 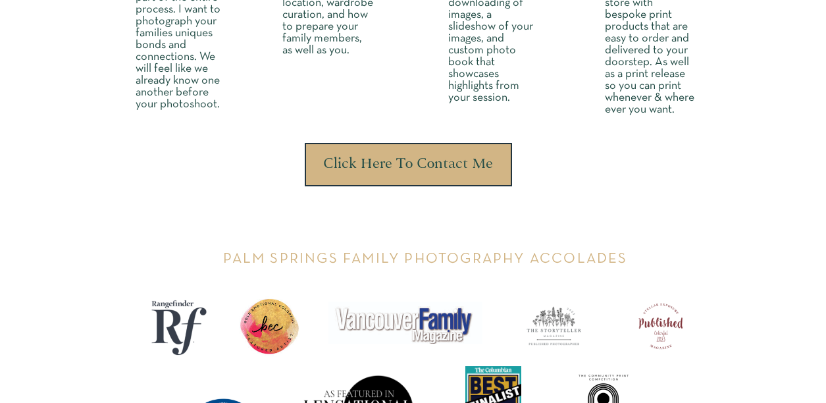 I want to click on h2: PALM SPRINGS FAMILY PHOTOGRAPHY ACCOLADES, so click(x=430, y=261).